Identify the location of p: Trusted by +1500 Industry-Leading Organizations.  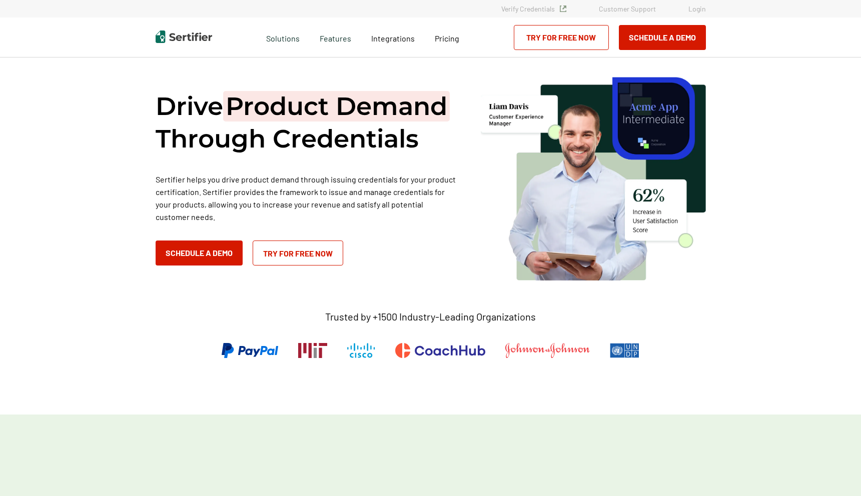
(430, 317).